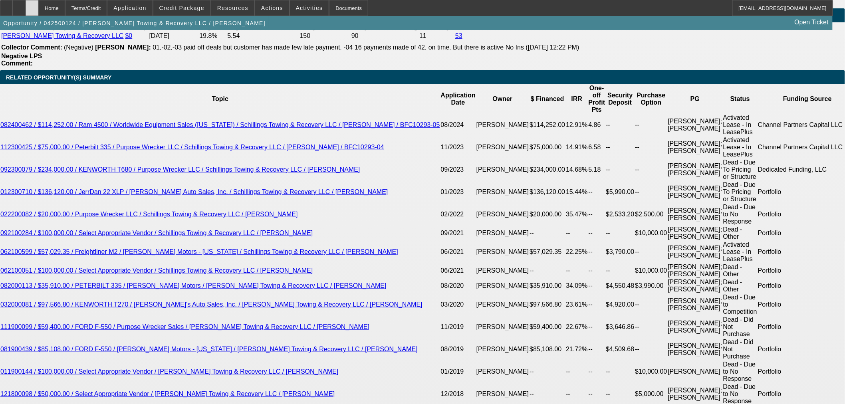  Describe the element at coordinates (129, 36) in the screenshot. I see `a: $0` at that location.